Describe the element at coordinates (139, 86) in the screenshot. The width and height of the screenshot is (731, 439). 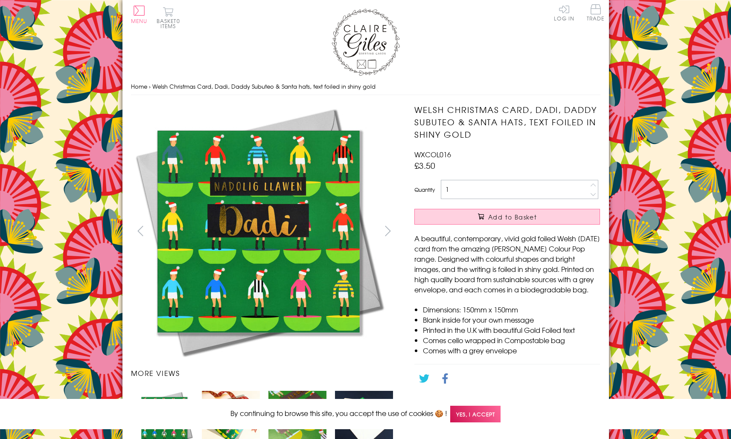
I see `a: Home` at that location.